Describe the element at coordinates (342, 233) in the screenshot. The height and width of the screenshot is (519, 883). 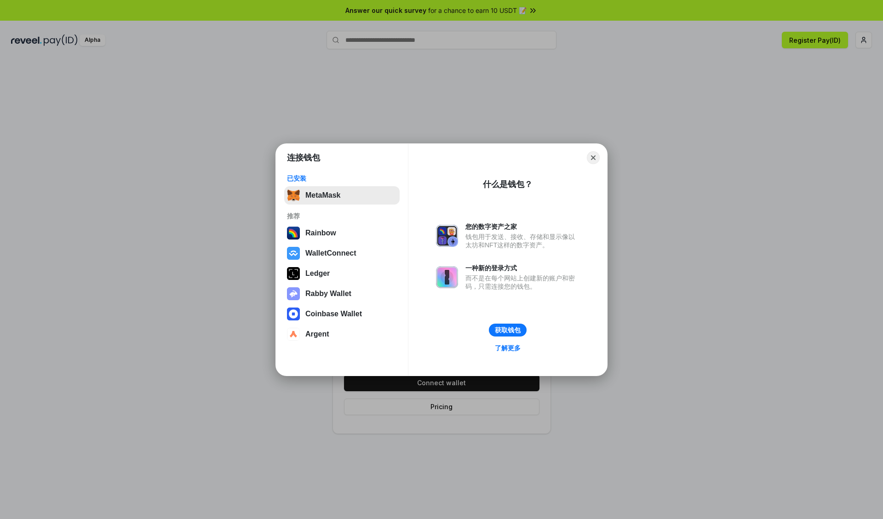
I see `button: Rainbow` at that location.